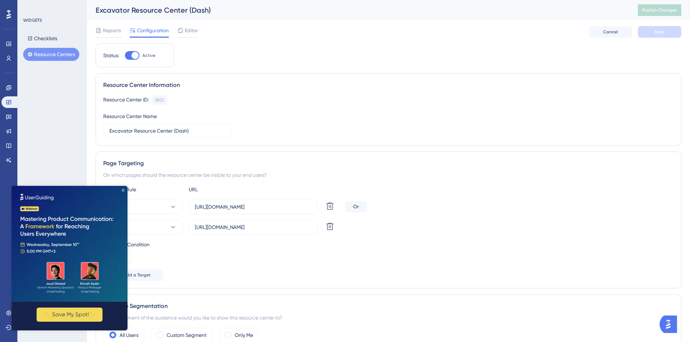 The width and height of the screenshot is (690, 342). What do you see at coordinates (42, 38) in the screenshot?
I see `button: Checklists` at bounding box center [42, 38].